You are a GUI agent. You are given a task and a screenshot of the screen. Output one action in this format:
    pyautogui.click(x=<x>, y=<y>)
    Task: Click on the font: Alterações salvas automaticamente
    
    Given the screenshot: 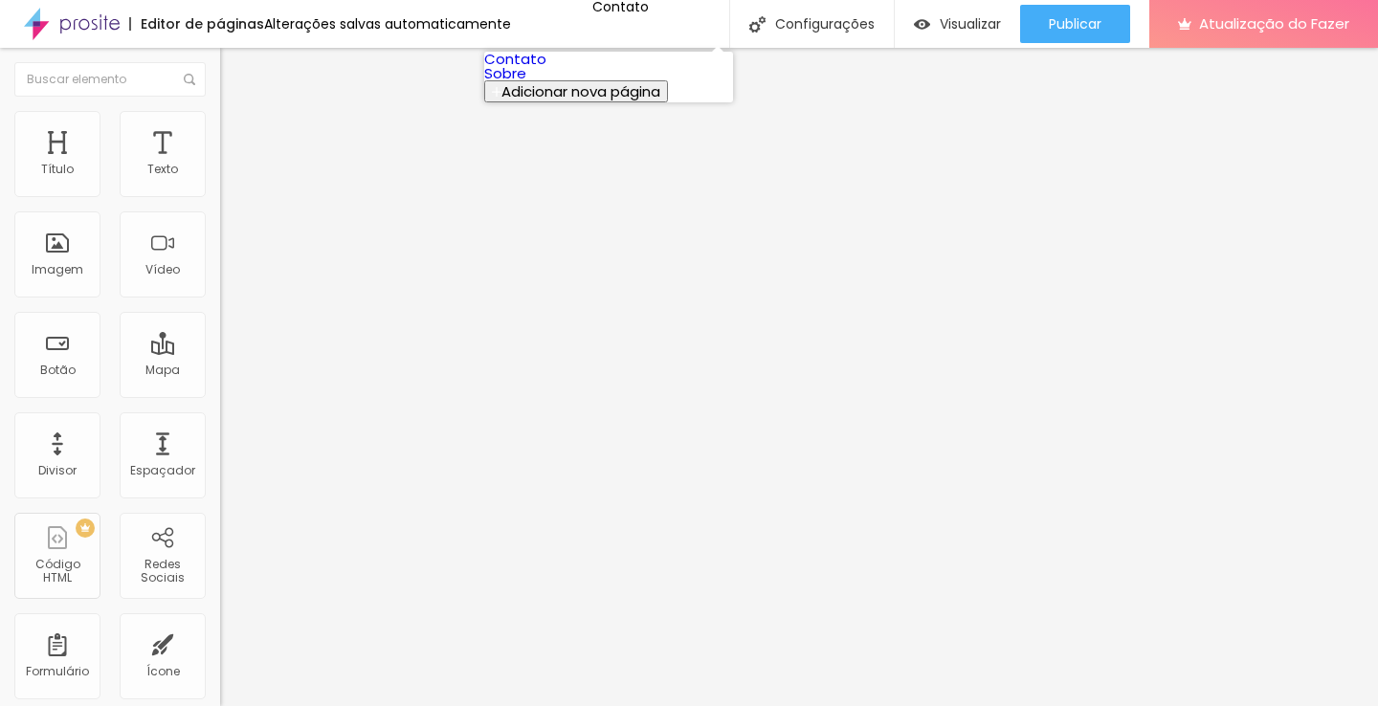 What is the action you would take?
    pyautogui.click(x=388, y=24)
    